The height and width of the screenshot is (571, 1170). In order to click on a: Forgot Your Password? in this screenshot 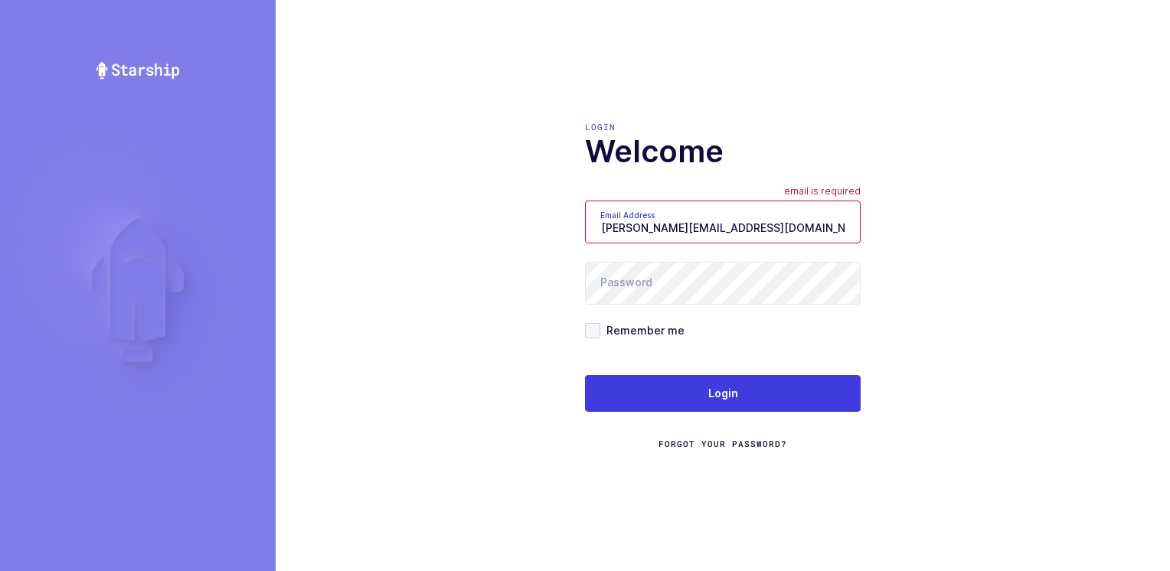, I will do `click(723, 444)`.